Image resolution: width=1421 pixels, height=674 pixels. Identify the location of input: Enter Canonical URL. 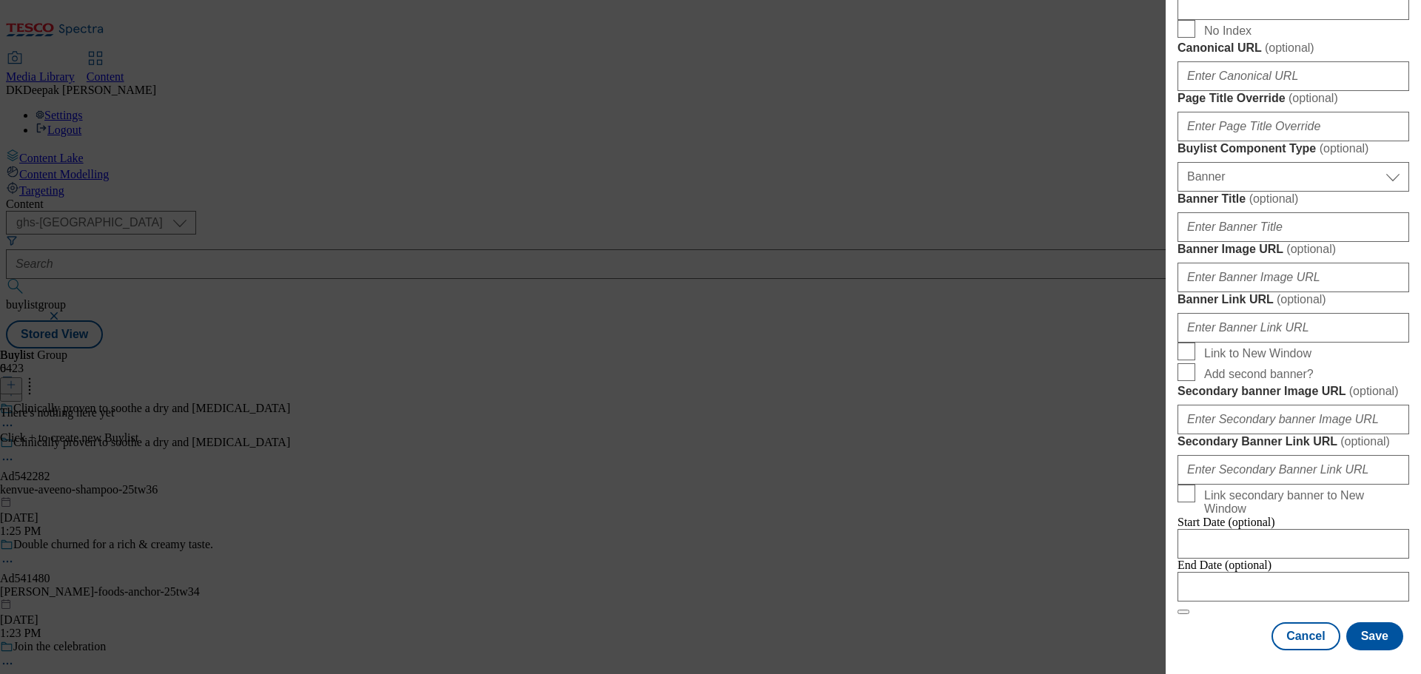
(1293, 76).